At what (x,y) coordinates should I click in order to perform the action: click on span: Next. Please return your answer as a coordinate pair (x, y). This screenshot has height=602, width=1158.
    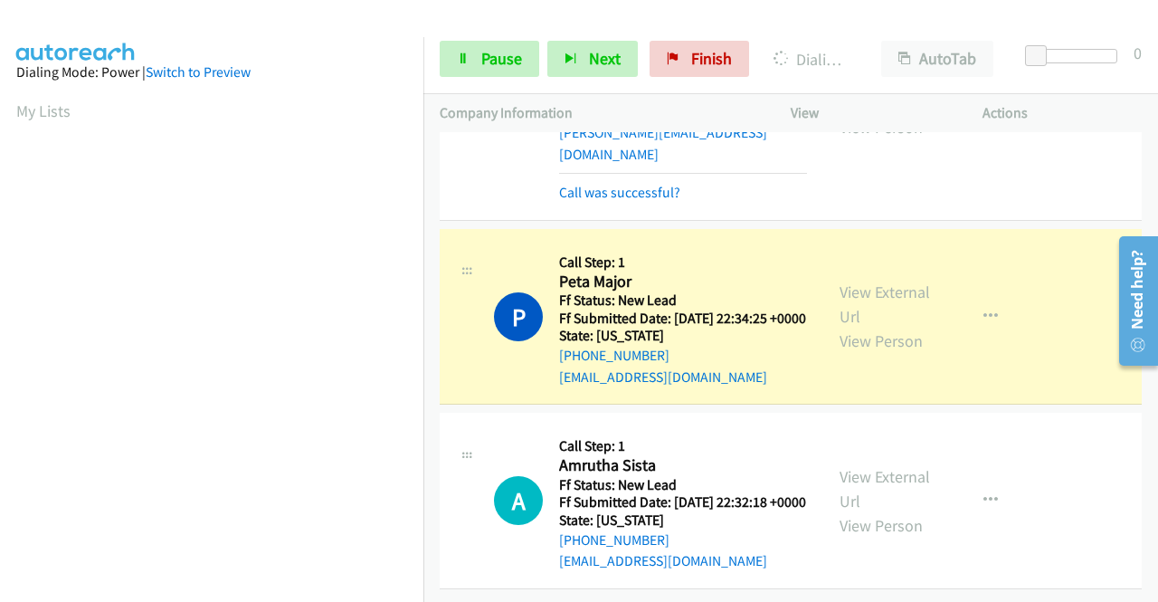
    Looking at the image, I should click on (604, 58).